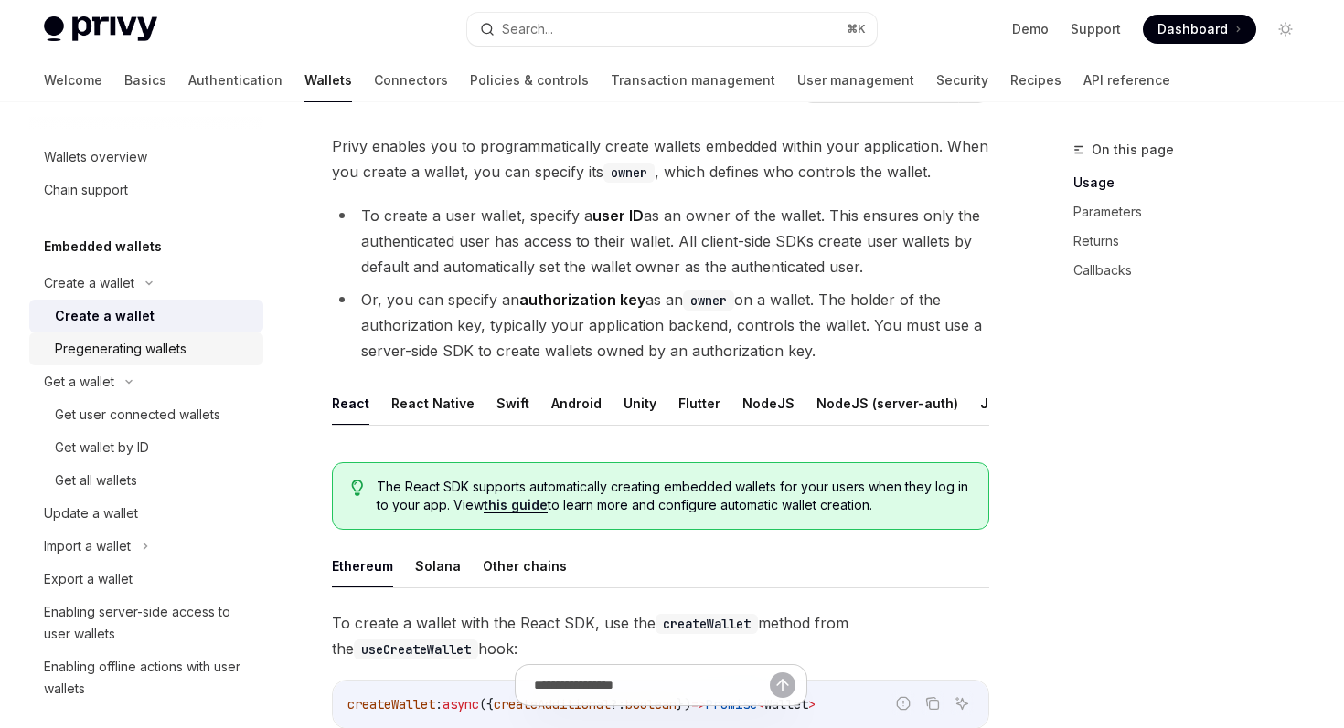 This screenshot has width=1344, height=728. I want to click on button: Other chains, so click(525, 566).